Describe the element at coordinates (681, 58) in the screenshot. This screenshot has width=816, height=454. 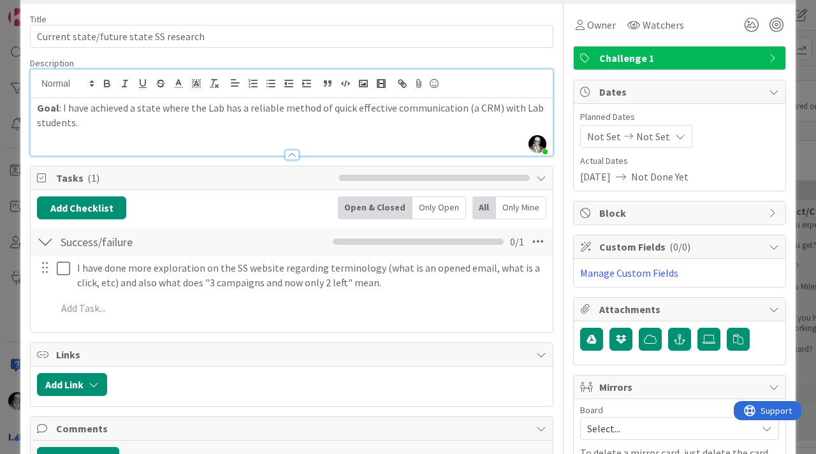
I see `span: Challenge 1` at that location.